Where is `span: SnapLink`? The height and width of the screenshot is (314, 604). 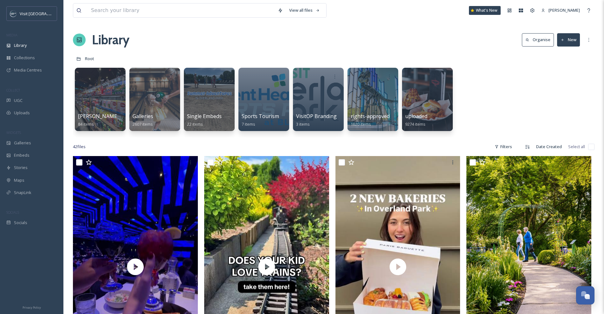 span: SnapLink is located at coordinates (22, 193).